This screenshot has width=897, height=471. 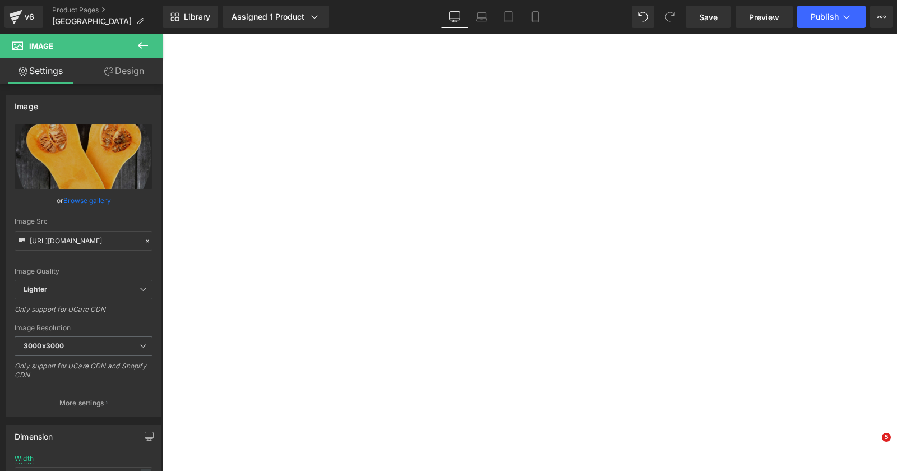 What do you see at coordinates (24, 458) in the screenshot?
I see `div: Width` at bounding box center [24, 458].